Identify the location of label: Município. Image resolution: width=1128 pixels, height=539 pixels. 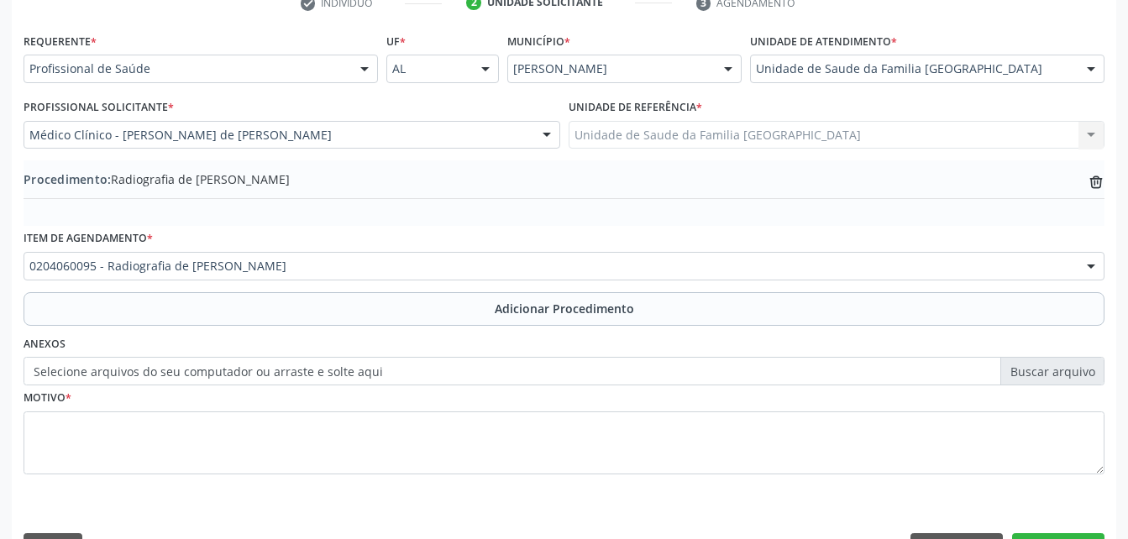
(538, 41).